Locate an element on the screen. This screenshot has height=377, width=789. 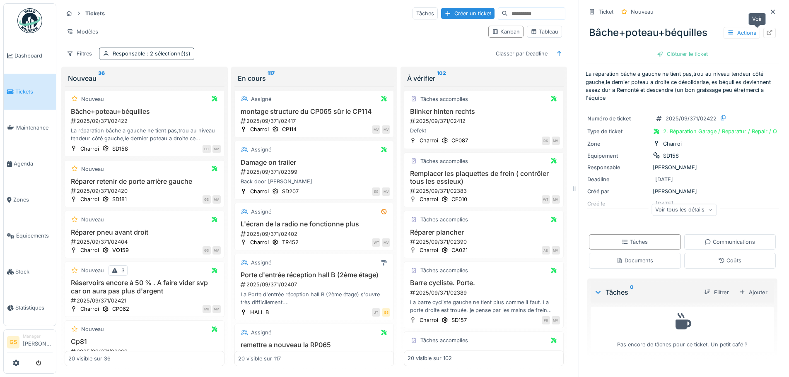
div: WT is located at coordinates (376, 243).